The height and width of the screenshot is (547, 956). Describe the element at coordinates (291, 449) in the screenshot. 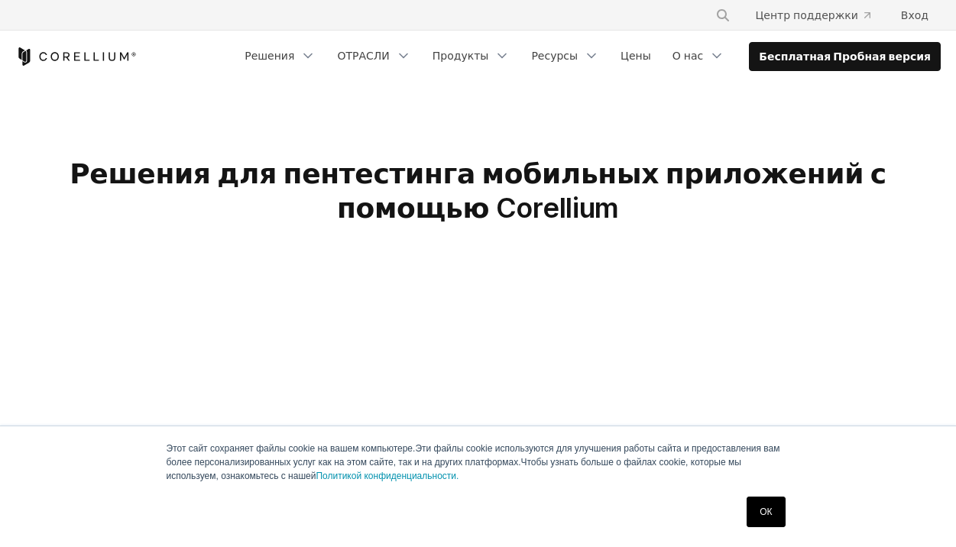

I see `ya-tr-span: Этот сайт сохраняет файлы cookie на вашем компьютере.` at that location.